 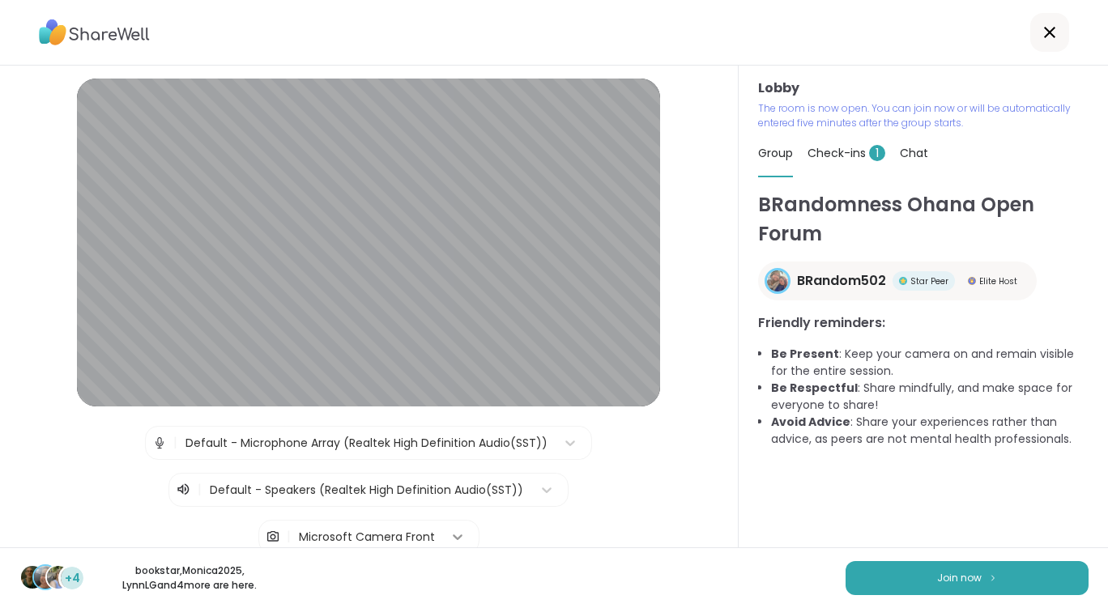 I want to click on span: Star Peer, so click(x=929, y=281).